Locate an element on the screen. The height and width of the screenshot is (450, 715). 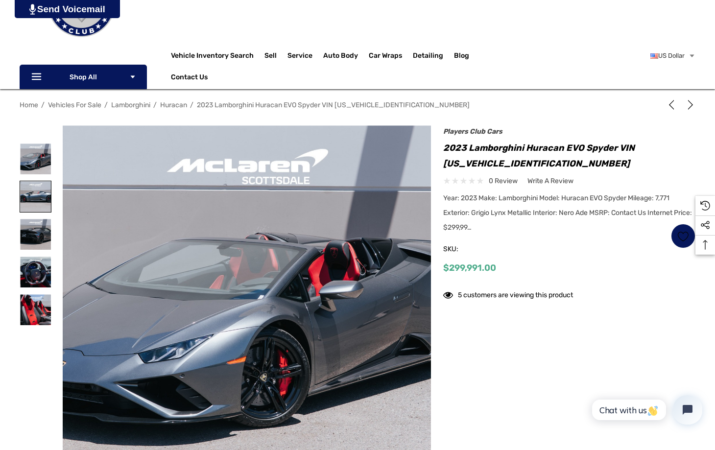
div: 5 customers are viewing this product is located at coordinates (508, 293).